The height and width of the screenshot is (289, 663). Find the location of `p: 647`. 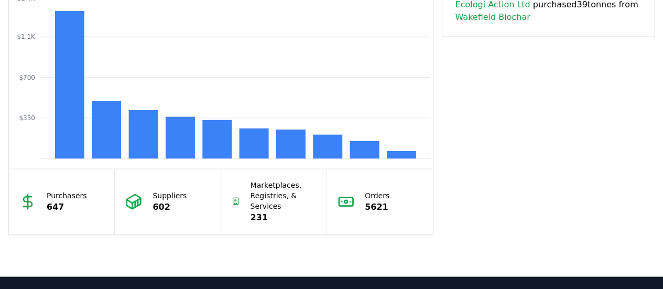

p: 647 is located at coordinates (67, 207).